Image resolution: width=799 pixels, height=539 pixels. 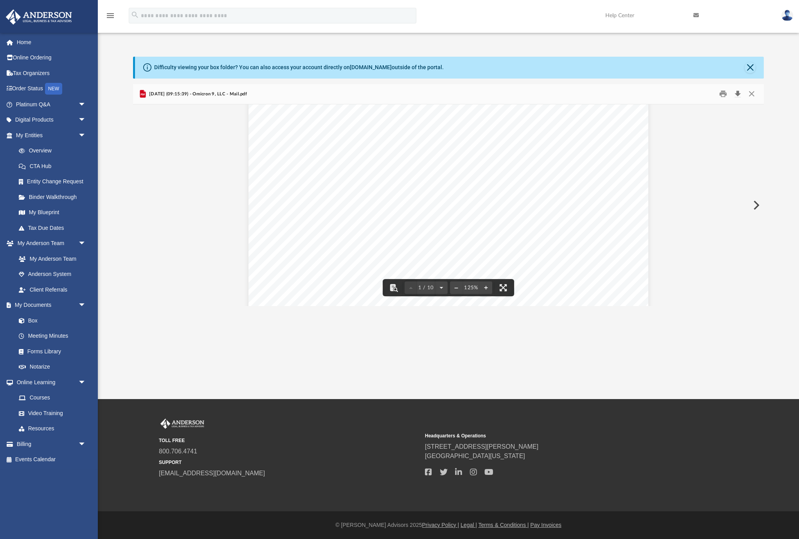 What do you see at coordinates (110, 16) in the screenshot?
I see `i: menu` at bounding box center [110, 16].